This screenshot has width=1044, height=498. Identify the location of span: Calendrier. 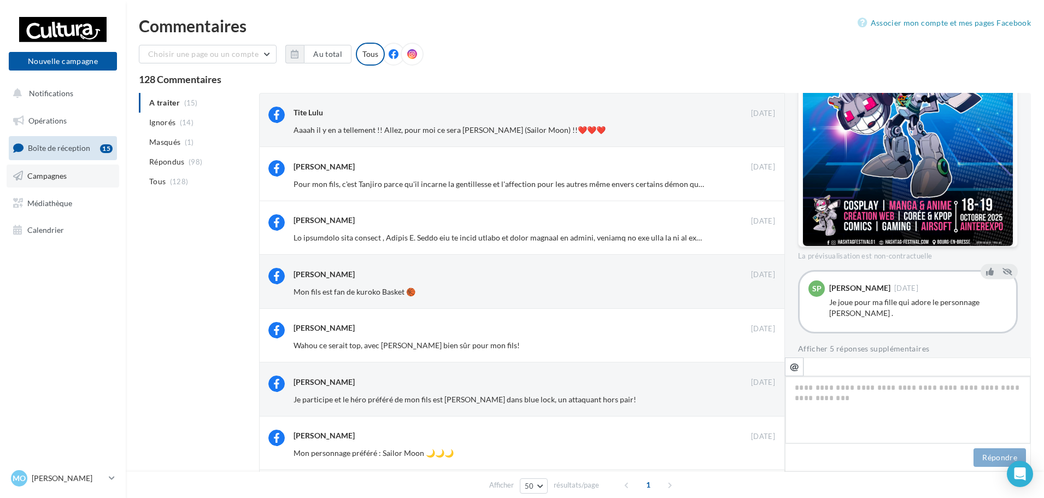
(45, 230).